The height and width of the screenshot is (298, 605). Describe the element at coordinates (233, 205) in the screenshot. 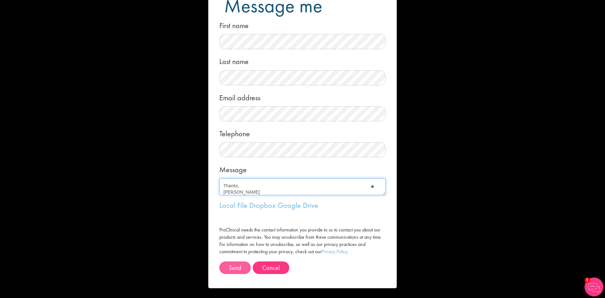

I see `a: Local File` at that location.